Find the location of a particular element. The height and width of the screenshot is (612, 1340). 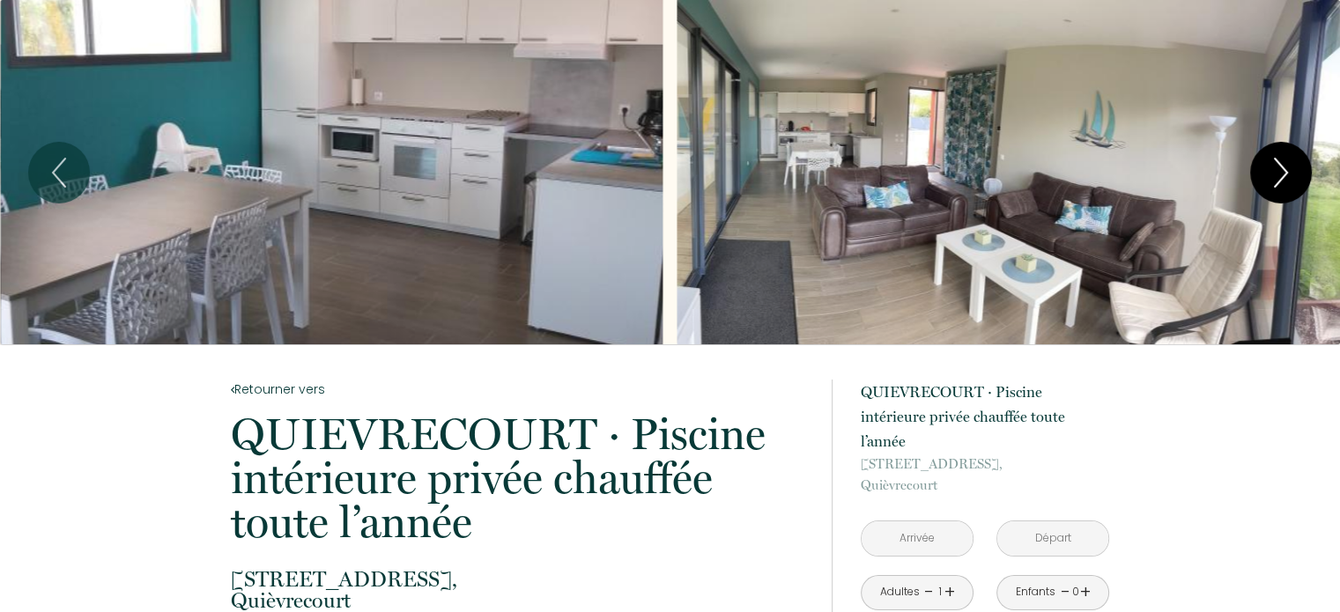

a: Retourner vers is located at coordinates (520, 389).